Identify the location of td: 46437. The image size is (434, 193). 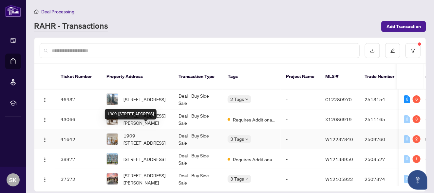
(78, 100).